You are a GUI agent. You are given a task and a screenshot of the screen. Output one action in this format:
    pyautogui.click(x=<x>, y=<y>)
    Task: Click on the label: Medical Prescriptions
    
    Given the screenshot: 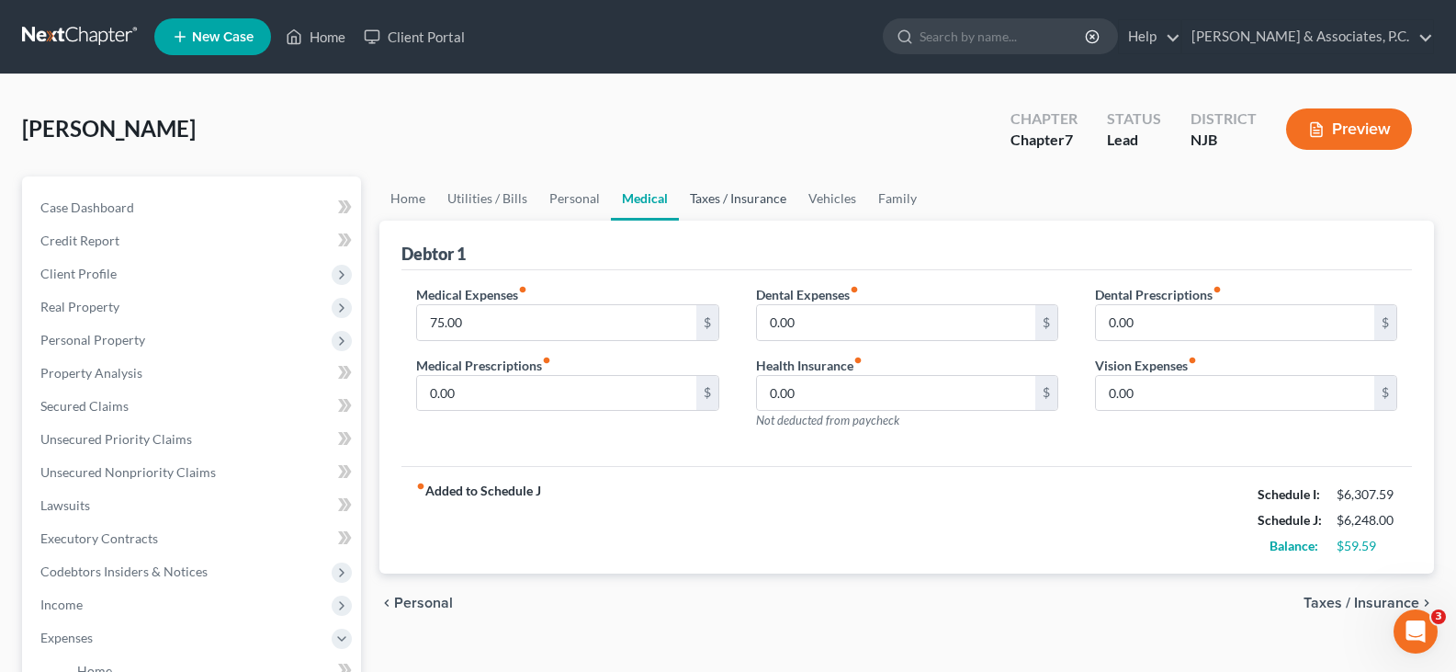 What is the action you would take?
    pyautogui.click(x=483, y=365)
    